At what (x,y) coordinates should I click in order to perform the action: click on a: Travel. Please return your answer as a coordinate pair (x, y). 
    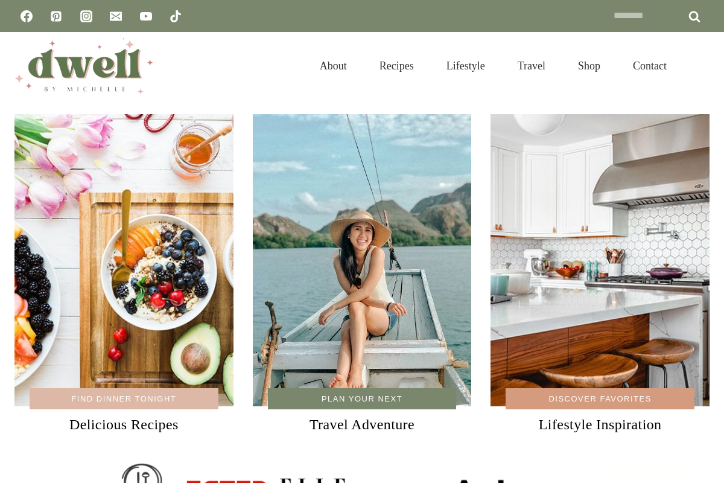
    Looking at the image, I should click on (532, 66).